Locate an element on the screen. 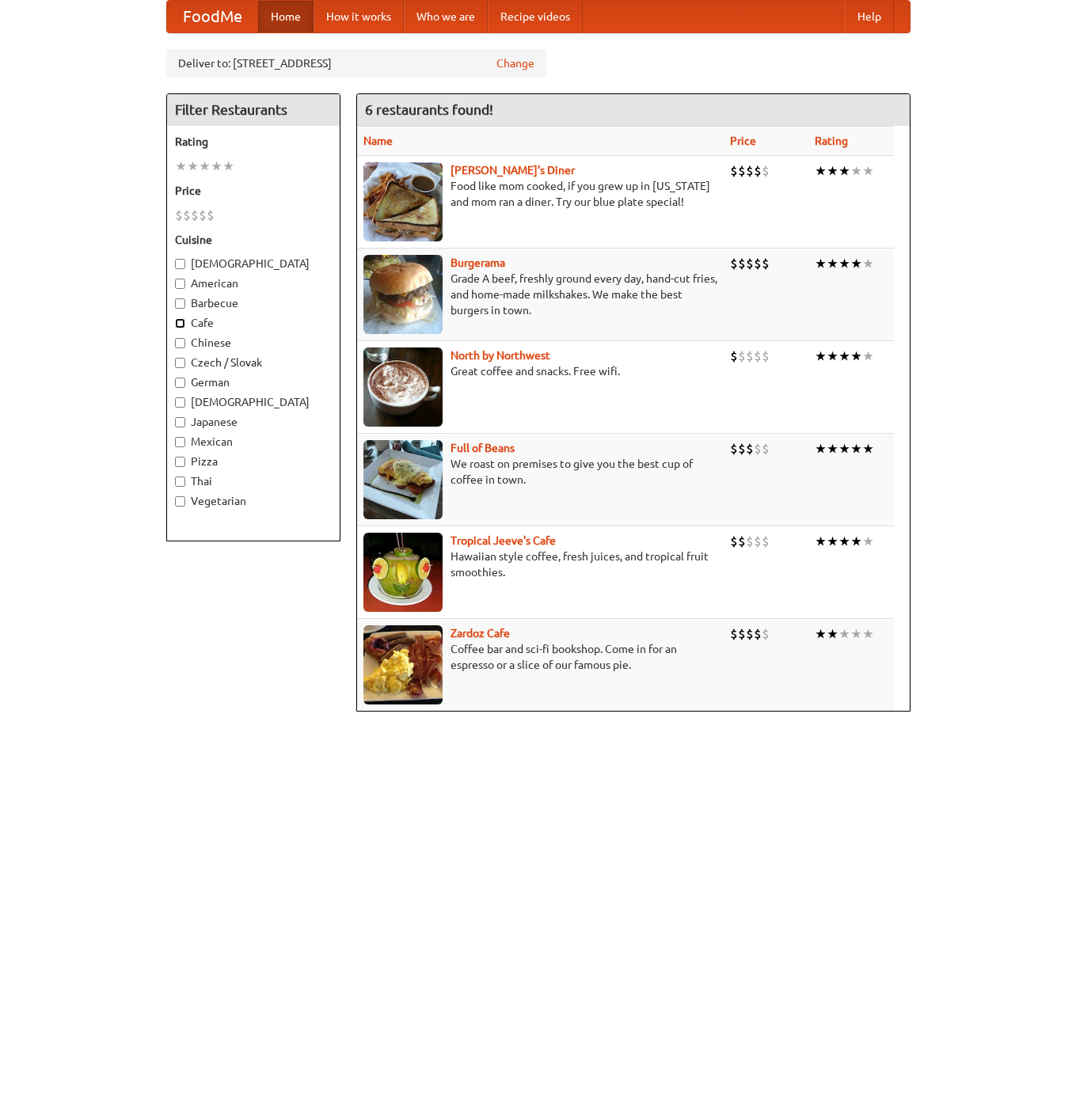 The height and width of the screenshot is (1120, 1076). a: Recipe videos is located at coordinates (535, 17).